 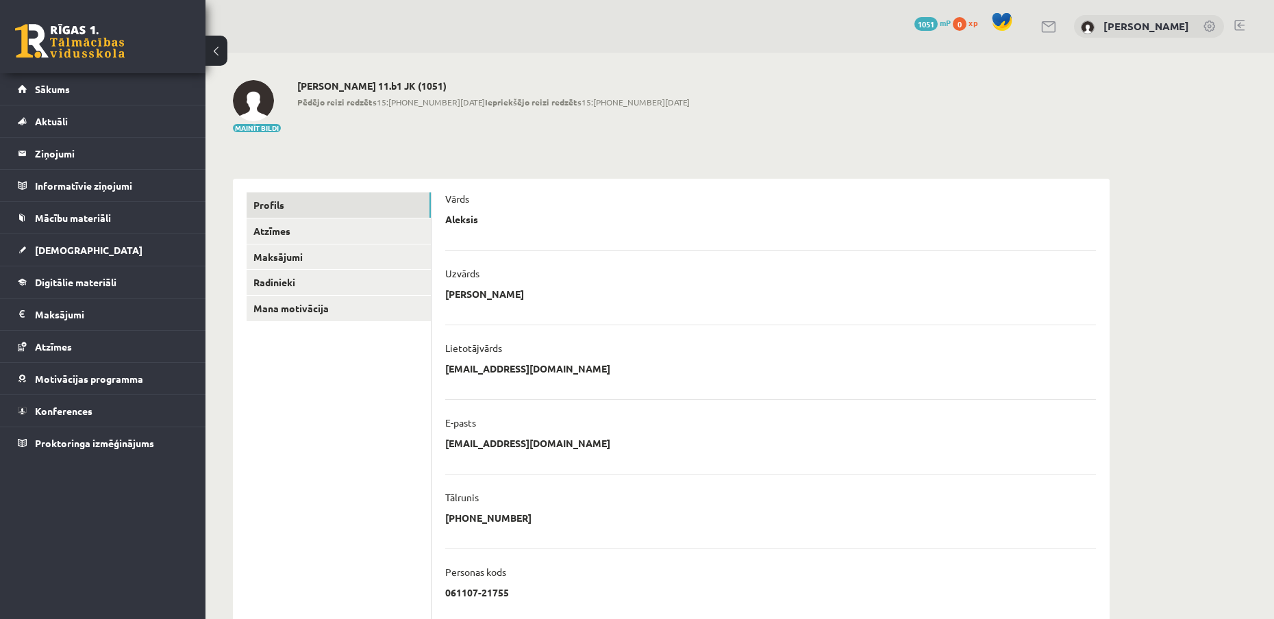 I want to click on a: Motivācijas programma, so click(x=103, y=379).